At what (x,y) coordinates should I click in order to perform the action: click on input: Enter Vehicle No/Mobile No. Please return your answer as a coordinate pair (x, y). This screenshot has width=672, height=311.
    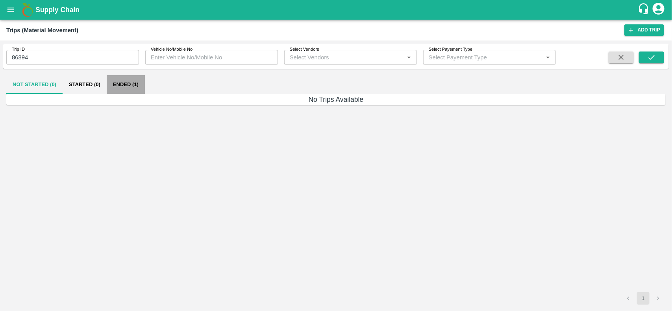
    Looking at the image, I should click on (211, 57).